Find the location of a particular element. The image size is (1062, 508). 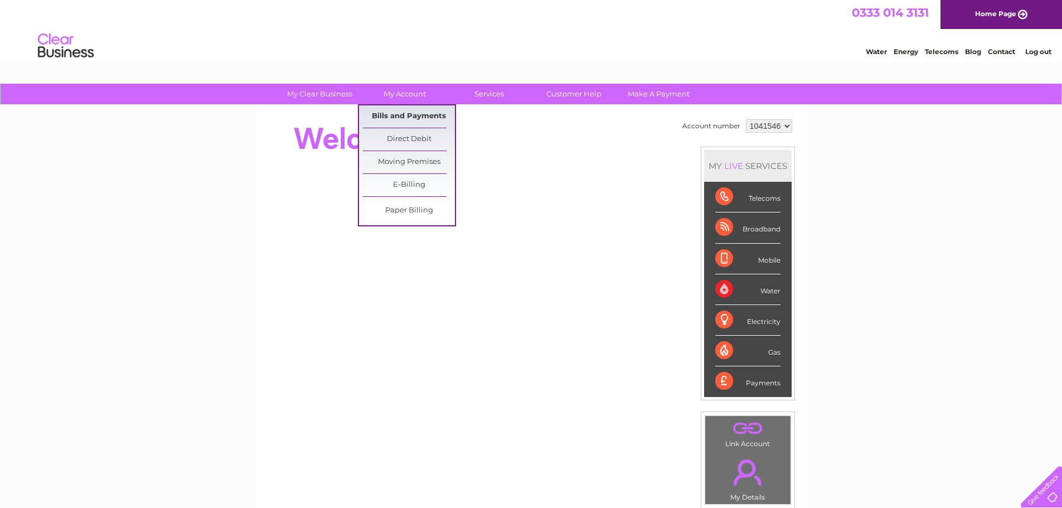

td: My Details is located at coordinates (748, 477).